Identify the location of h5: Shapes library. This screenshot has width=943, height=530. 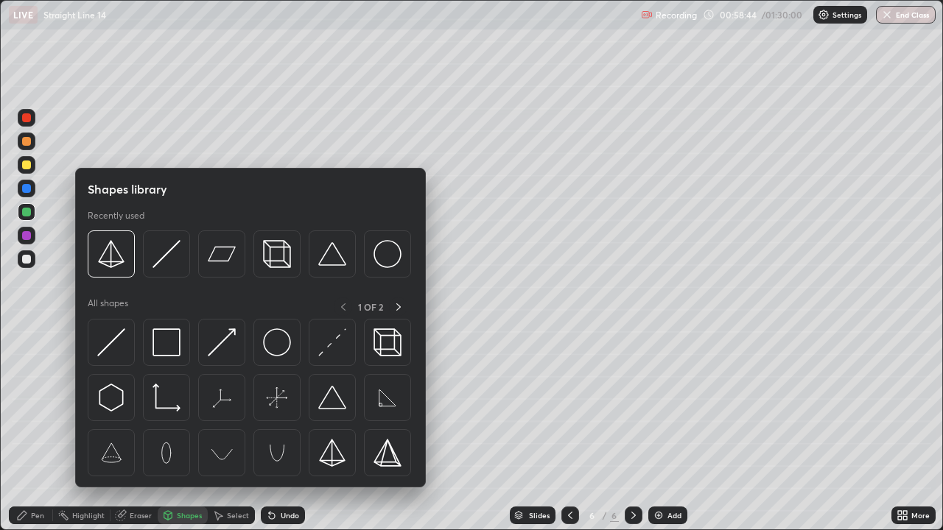
(127, 189).